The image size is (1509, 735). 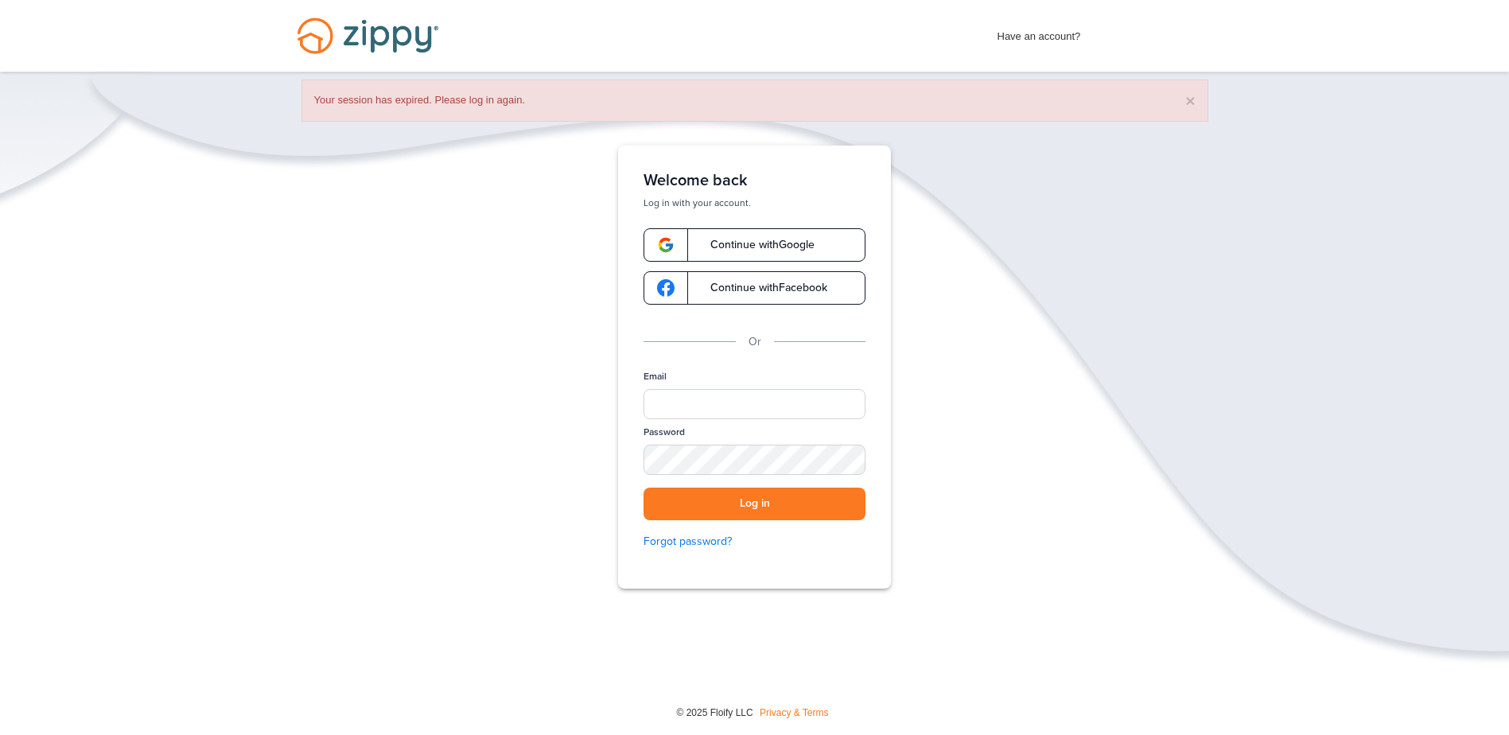 What do you see at coordinates (754, 504) in the screenshot?
I see `button: Log in` at bounding box center [754, 504].